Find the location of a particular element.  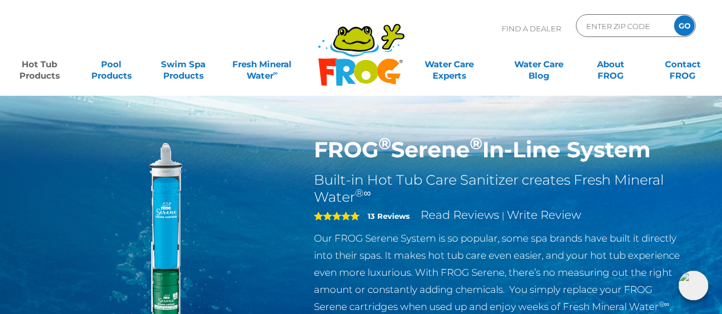

a: Hot TubProducts is located at coordinates (39, 64).